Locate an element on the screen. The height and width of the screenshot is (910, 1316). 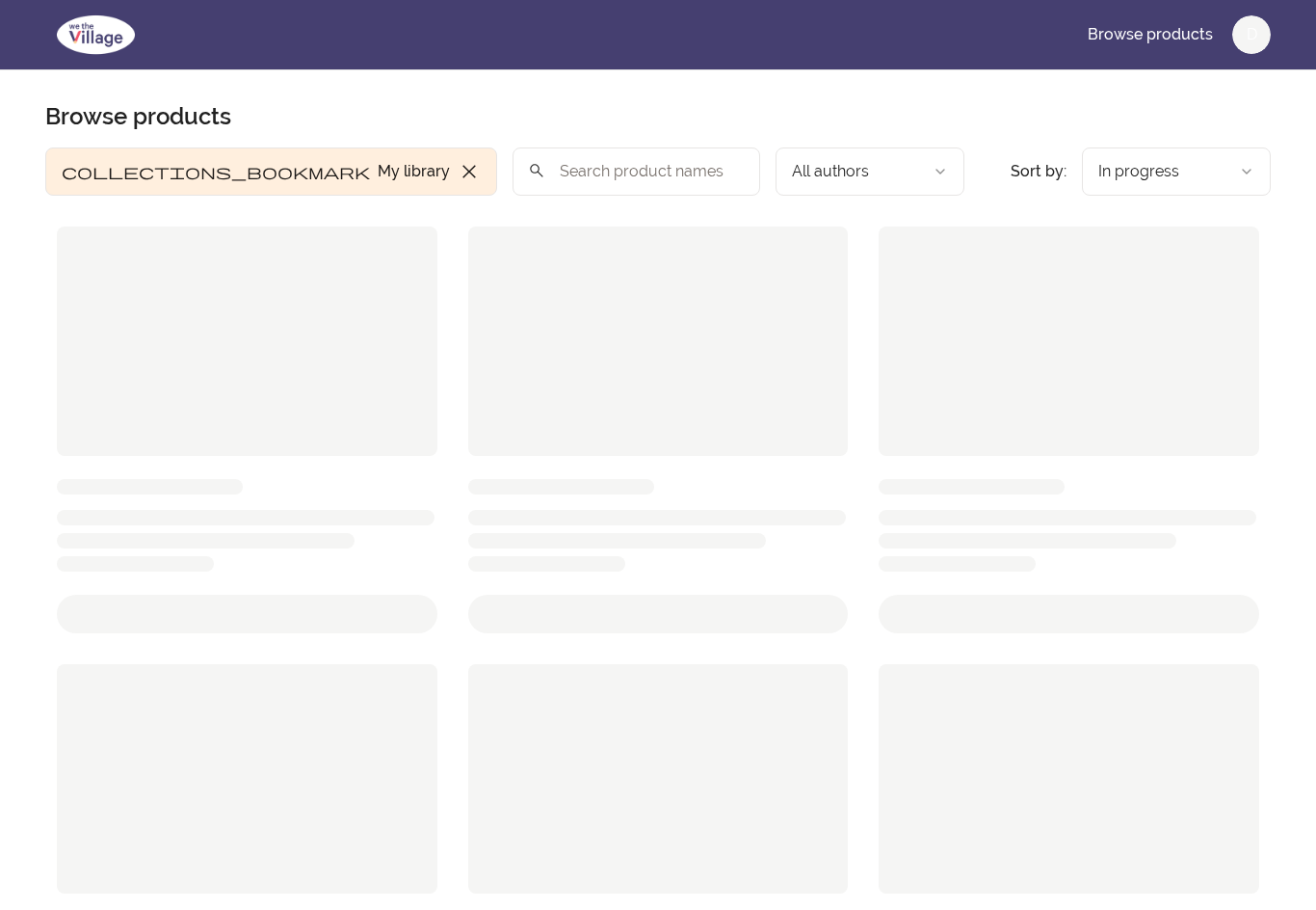
h2: Browse products is located at coordinates (138, 117).